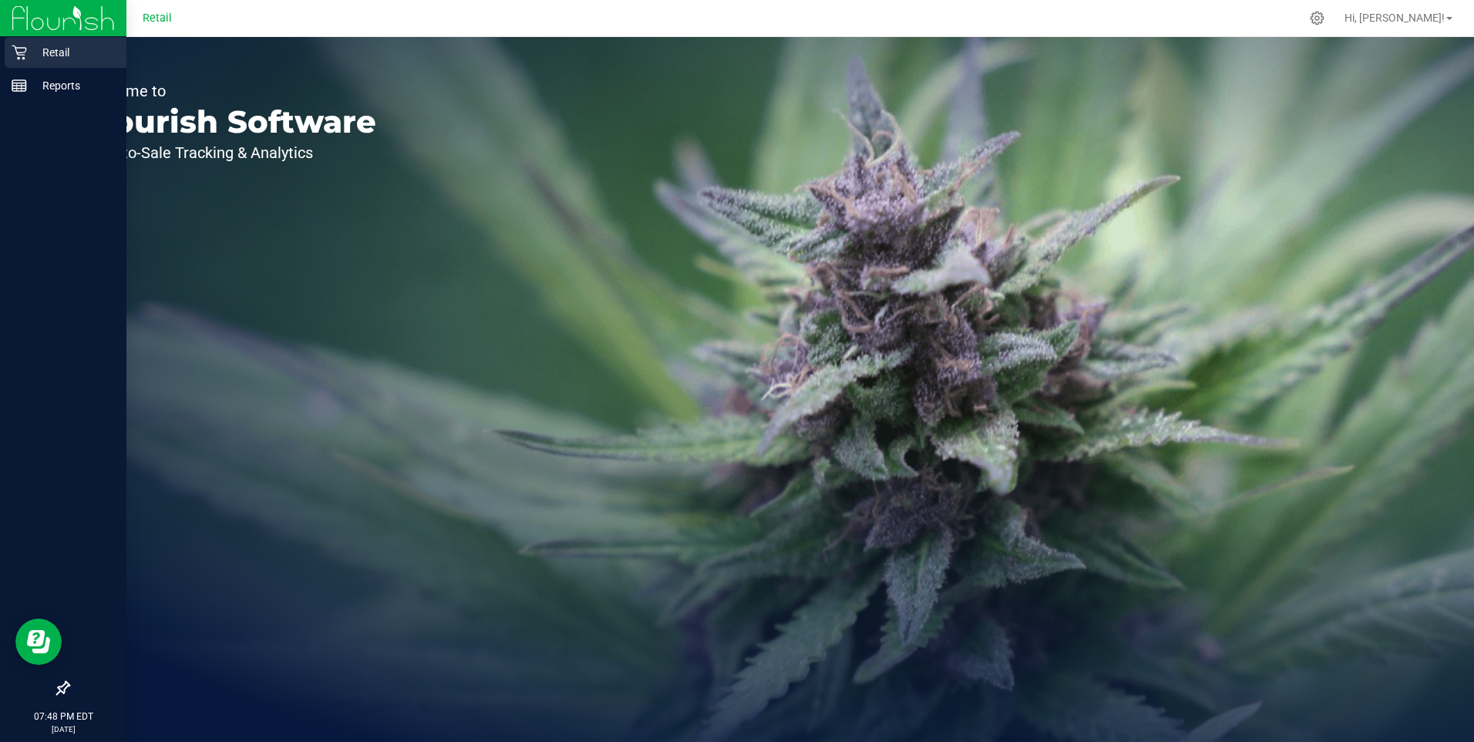 The width and height of the screenshot is (1474, 742). I want to click on inline-svg: Reports, so click(19, 86).